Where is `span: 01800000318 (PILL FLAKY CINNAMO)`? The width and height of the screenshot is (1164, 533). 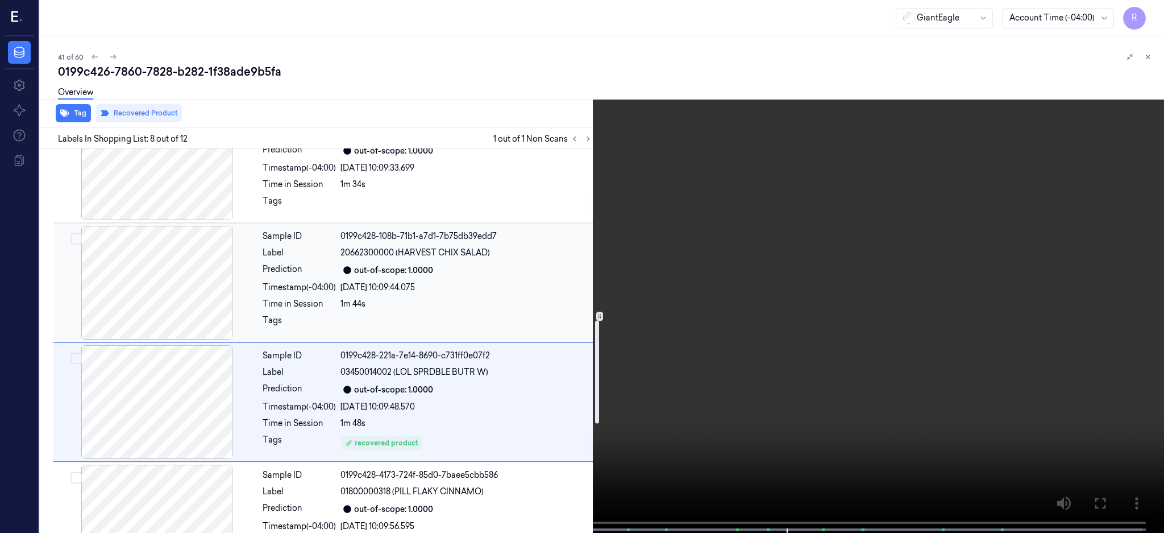
span: 01800000318 (PILL FLAKY CINNAMO) is located at coordinates (412, 491).